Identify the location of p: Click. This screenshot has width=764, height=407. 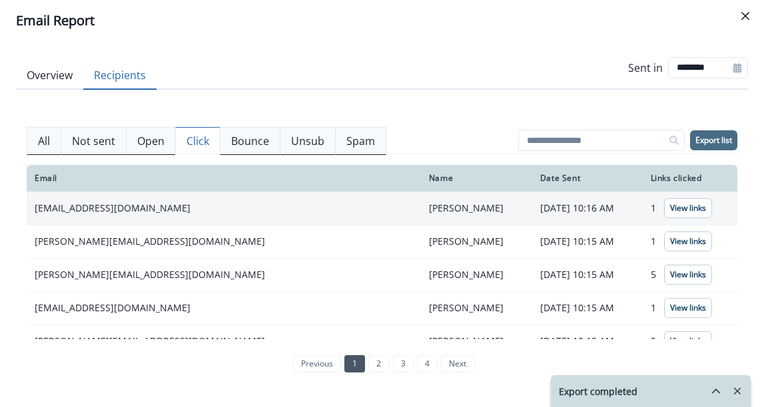
(198, 141).